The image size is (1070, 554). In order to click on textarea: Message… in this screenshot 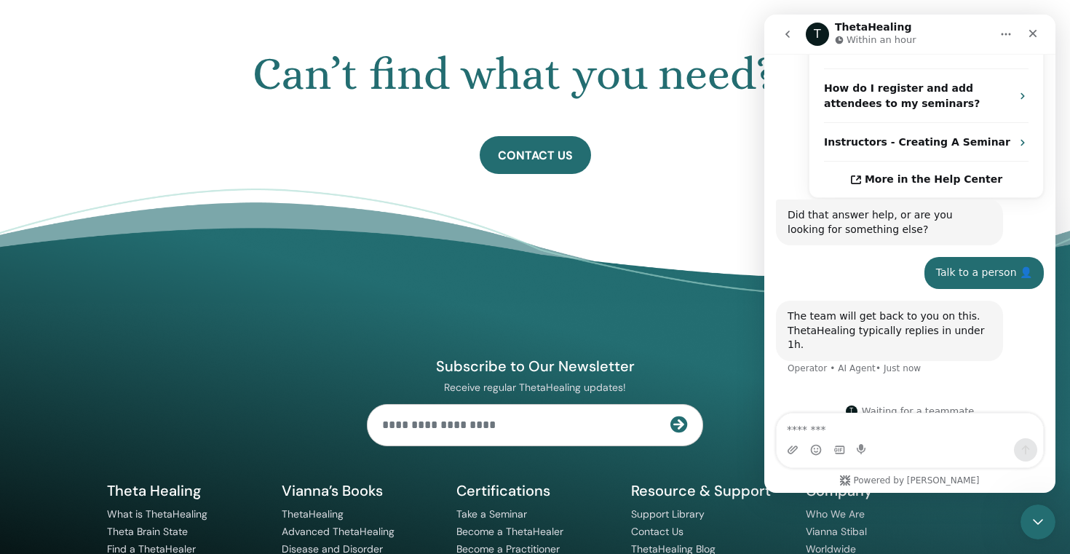, I will do `click(146, 411)`.